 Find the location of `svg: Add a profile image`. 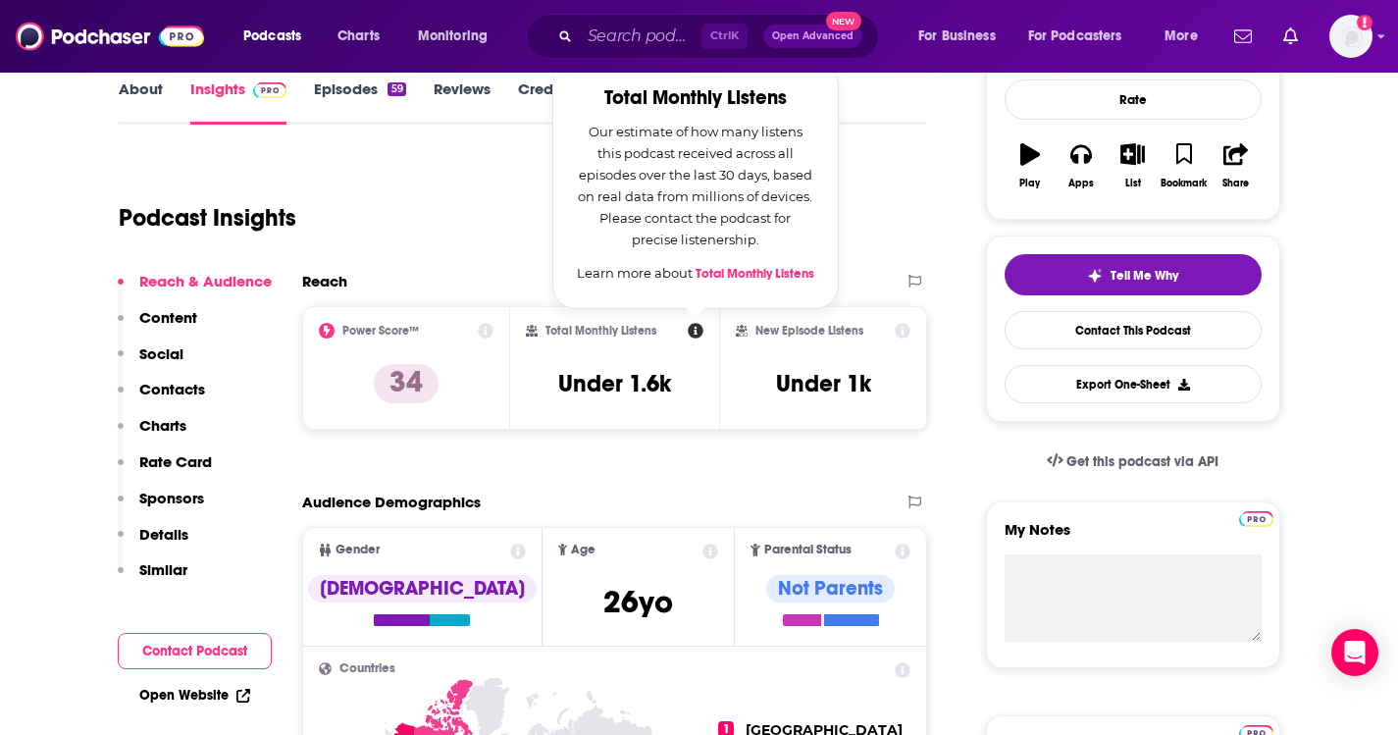

svg: Add a profile image is located at coordinates (1365, 23).